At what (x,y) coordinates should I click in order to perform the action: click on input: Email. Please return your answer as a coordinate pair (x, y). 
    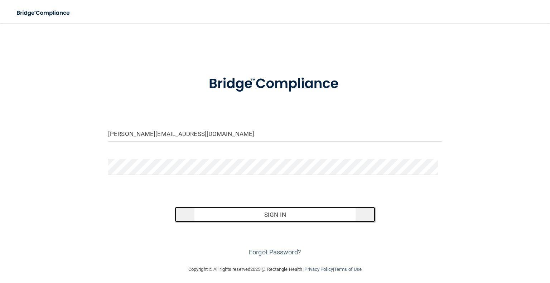
    Looking at the image, I should click on (275, 133).